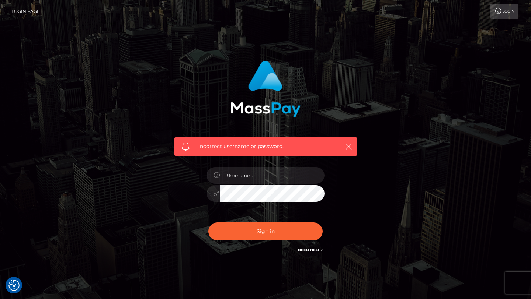  What do you see at coordinates (310, 250) in the screenshot?
I see `a: Need Help?` at bounding box center [310, 250].